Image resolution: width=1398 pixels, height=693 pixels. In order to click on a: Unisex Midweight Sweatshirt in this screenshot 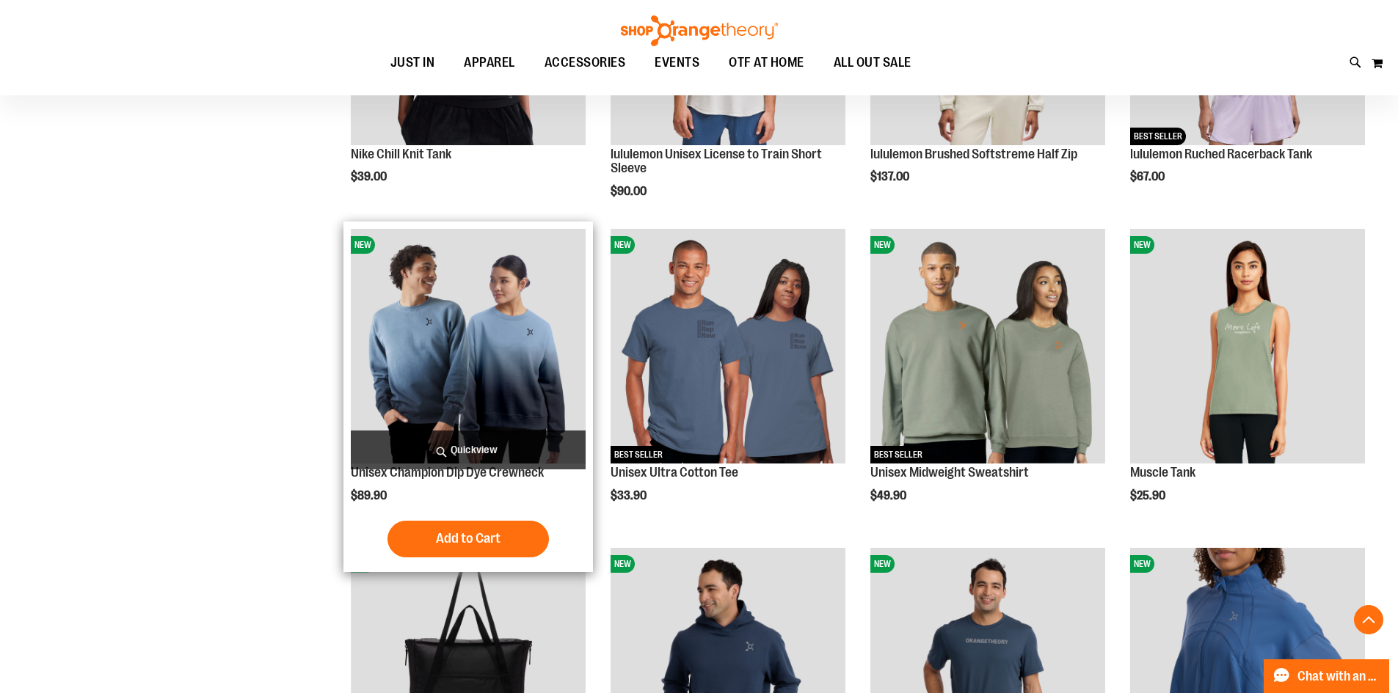, I will do `click(949, 472)`.